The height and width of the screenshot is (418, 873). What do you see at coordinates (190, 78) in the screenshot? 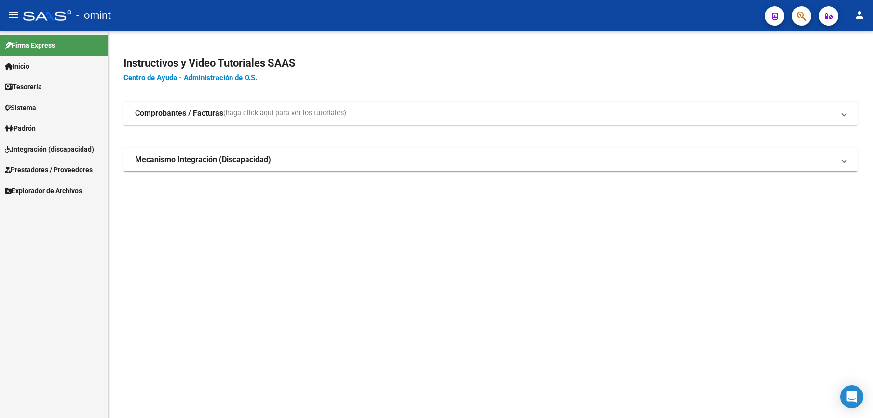
I see `a: Centro de Ayuda - Administración de O.S.` at bounding box center [190, 78].